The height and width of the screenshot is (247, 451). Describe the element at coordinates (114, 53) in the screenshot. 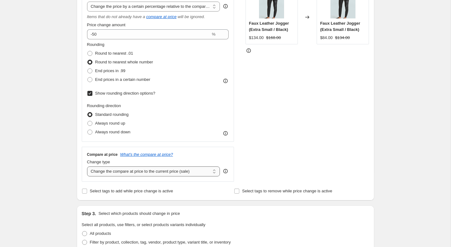

I see `span: Round to nearest .01` at that location.